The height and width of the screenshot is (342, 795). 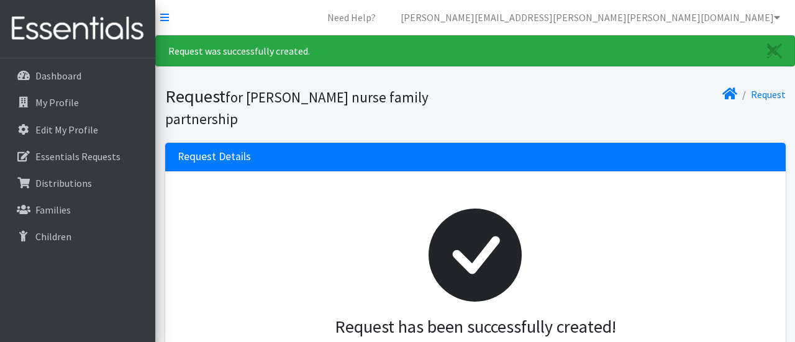 What do you see at coordinates (78, 29) in the screenshot?
I see `img: HumanEssentials` at bounding box center [78, 29].